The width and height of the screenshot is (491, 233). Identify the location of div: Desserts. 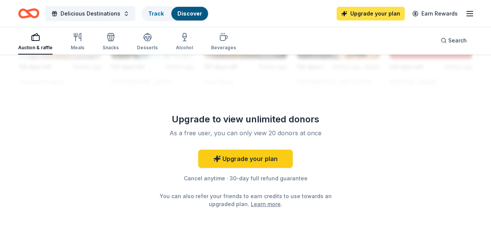
(147, 48).